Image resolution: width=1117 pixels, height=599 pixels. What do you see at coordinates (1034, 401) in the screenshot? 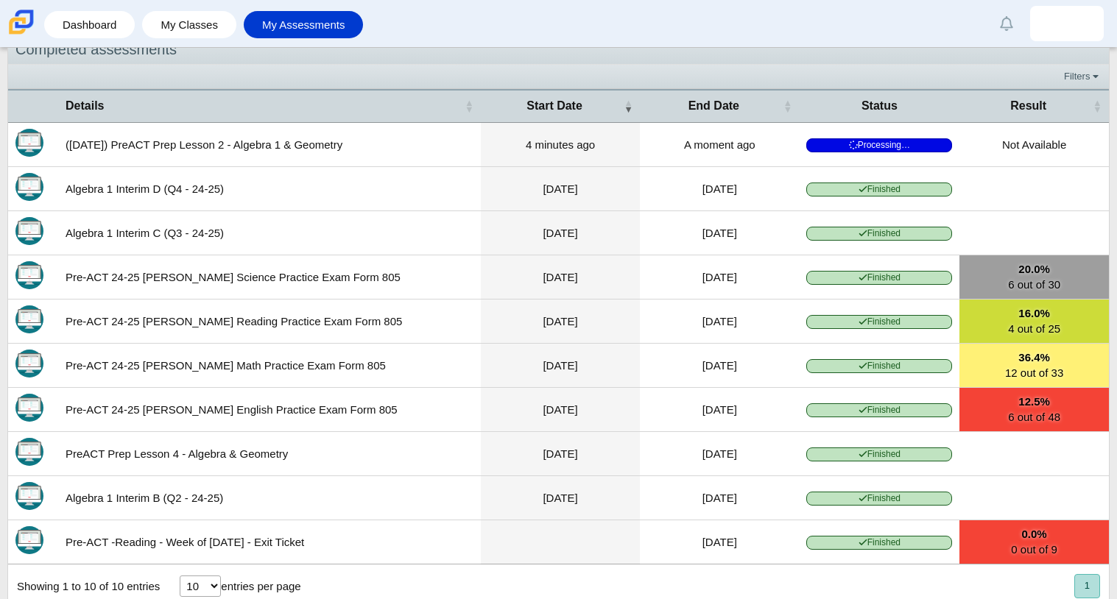
I see `b: 12.5%` at bounding box center [1034, 401].